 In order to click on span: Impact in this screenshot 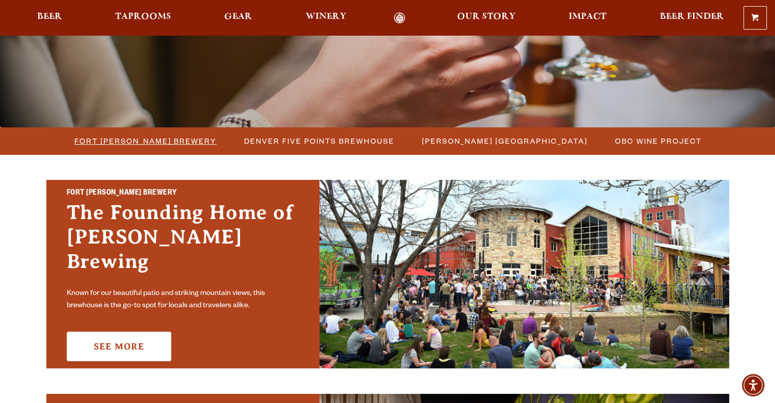, I will do `click(587, 17)`.